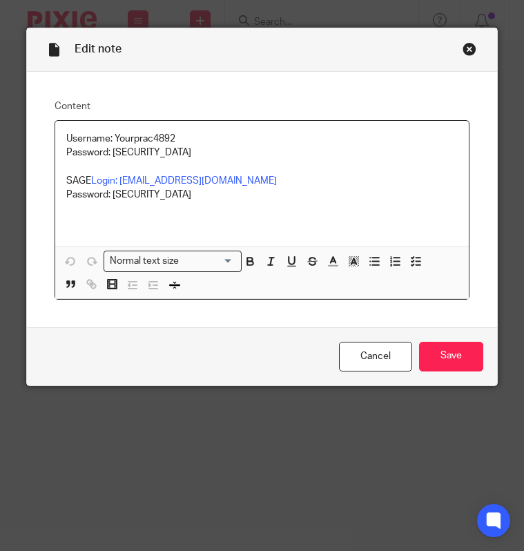 The width and height of the screenshot is (524, 551). What do you see at coordinates (262, 106) in the screenshot?
I see `label: Content` at bounding box center [262, 106].